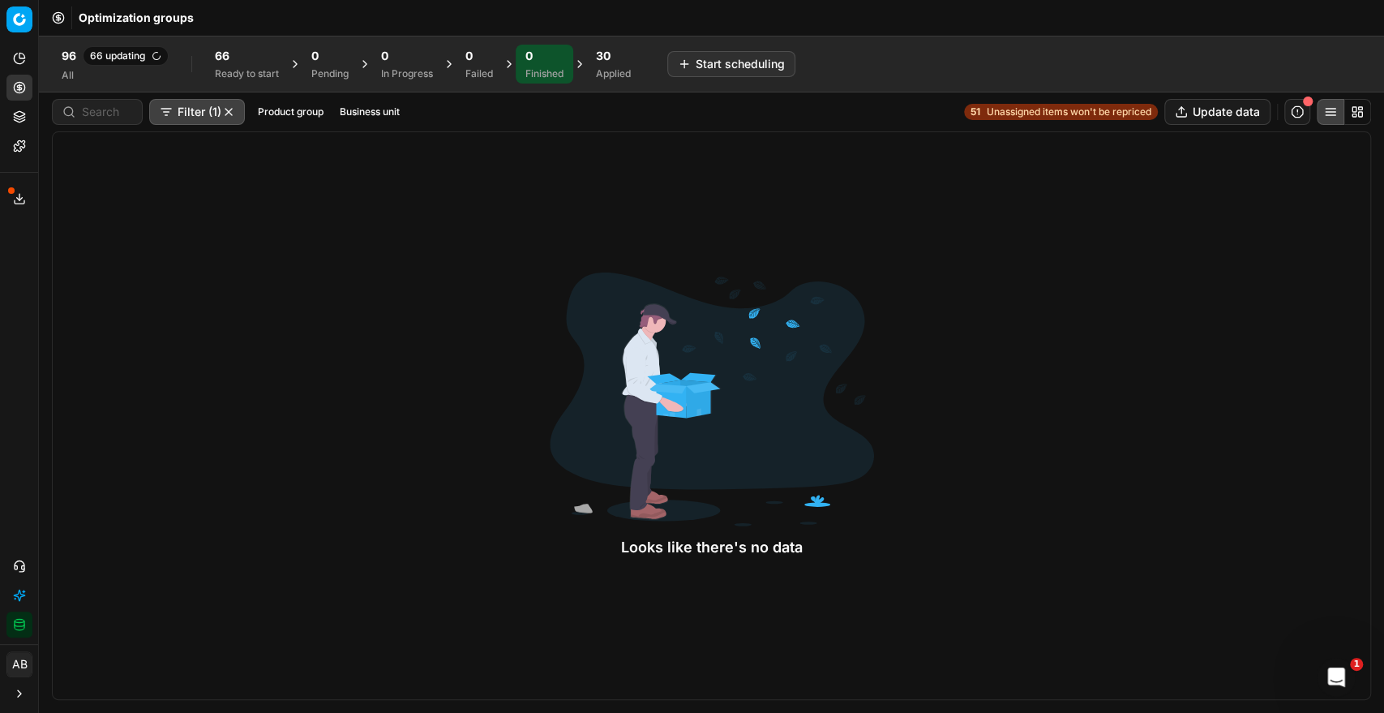 The width and height of the screenshot is (1384, 713). What do you see at coordinates (330, 74) in the screenshot?
I see `div: Pending` at bounding box center [330, 74].